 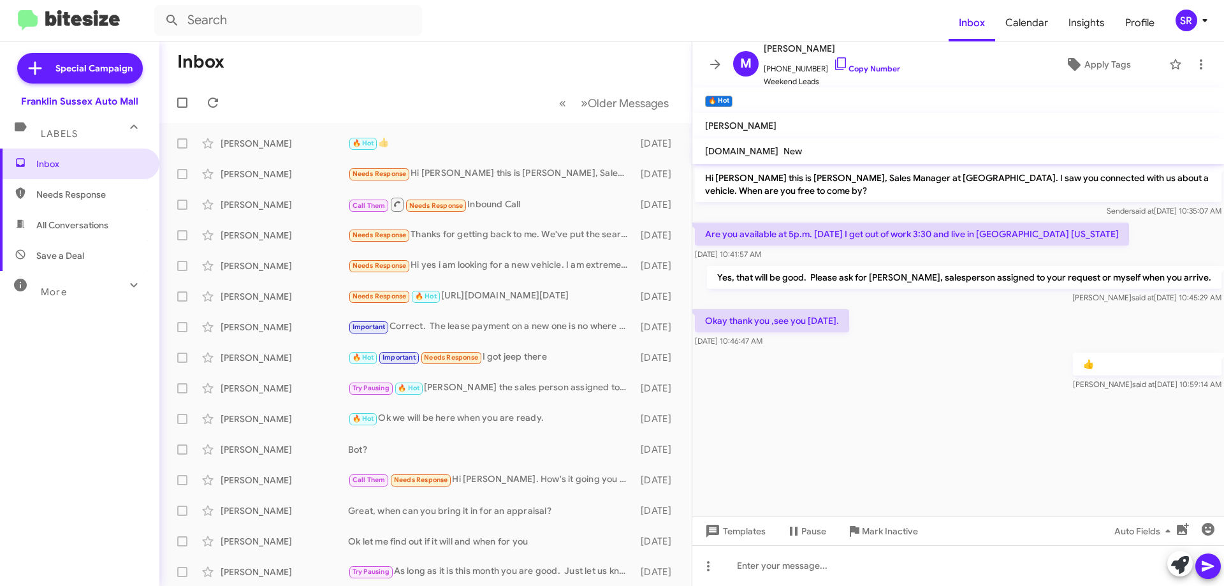 What do you see at coordinates (491, 510) in the screenshot?
I see `div: Great, when can you bring it in for an appraisal?` at bounding box center [491, 510].